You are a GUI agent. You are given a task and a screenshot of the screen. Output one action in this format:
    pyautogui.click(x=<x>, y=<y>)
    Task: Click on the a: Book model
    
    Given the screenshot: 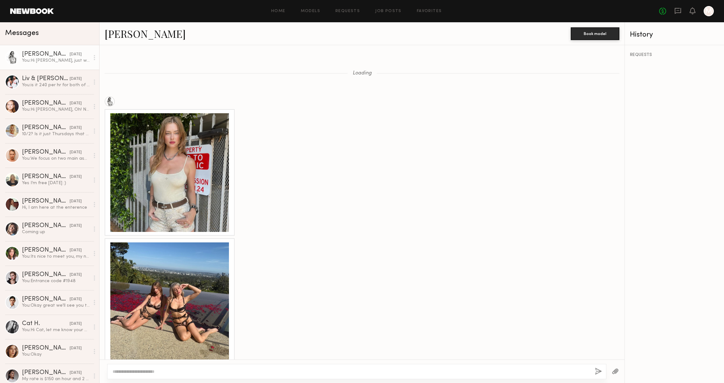 What is the action you would take?
    pyautogui.click(x=595, y=33)
    